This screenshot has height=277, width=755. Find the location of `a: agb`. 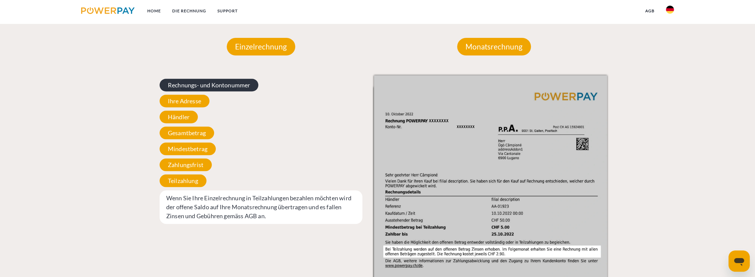

a: agb is located at coordinates (650, 11).